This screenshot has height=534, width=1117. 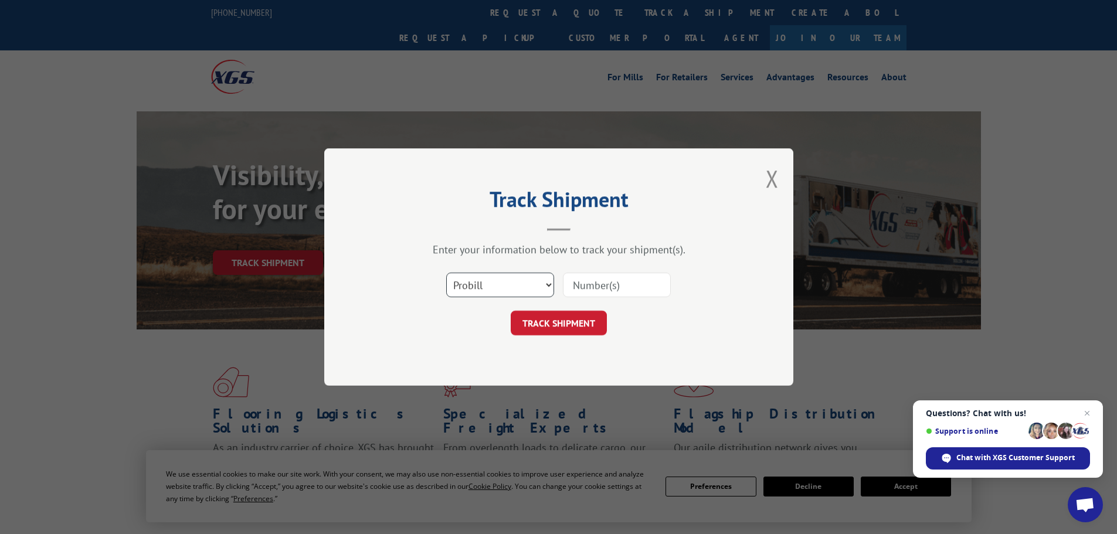 What do you see at coordinates (1008, 413) in the screenshot?
I see `span: Questions? Chat with us!` at bounding box center [1008, 413].